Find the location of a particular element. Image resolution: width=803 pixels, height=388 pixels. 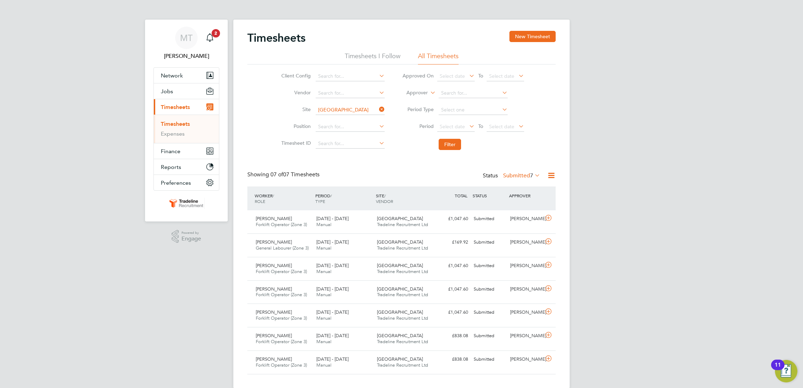

button: Jobs is located at coordinates (186, 91).